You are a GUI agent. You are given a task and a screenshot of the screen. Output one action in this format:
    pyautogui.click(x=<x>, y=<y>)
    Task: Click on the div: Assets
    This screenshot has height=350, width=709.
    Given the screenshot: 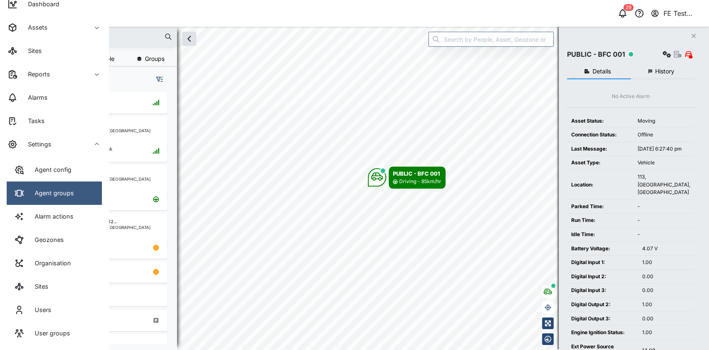 What is the action you would take?
    pyautogui.click(x=35, y=28)
    